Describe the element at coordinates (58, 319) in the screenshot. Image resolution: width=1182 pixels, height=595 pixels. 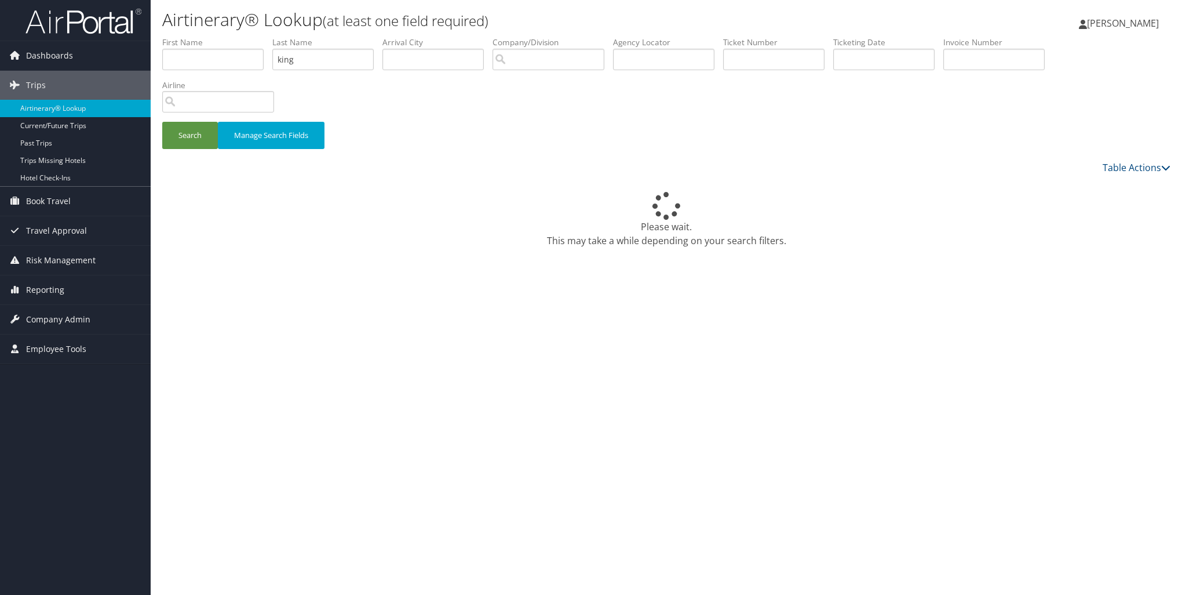
I see `span: Company Admin` at that location.